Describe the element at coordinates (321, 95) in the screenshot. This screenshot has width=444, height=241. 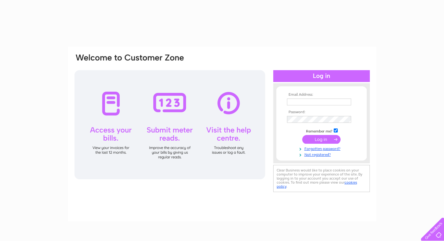
I see `th: Email Address:` at that location.